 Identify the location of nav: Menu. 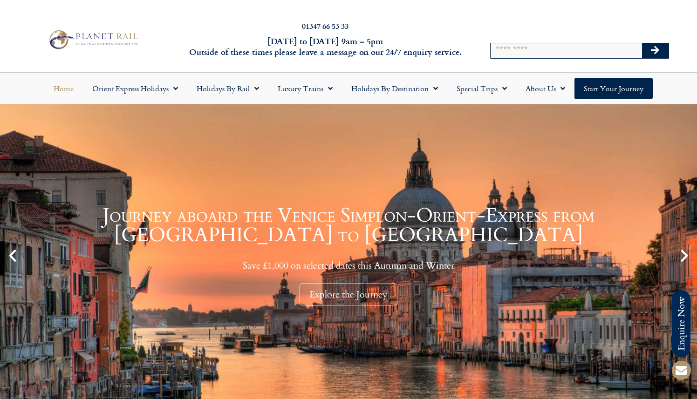
(348, 88).